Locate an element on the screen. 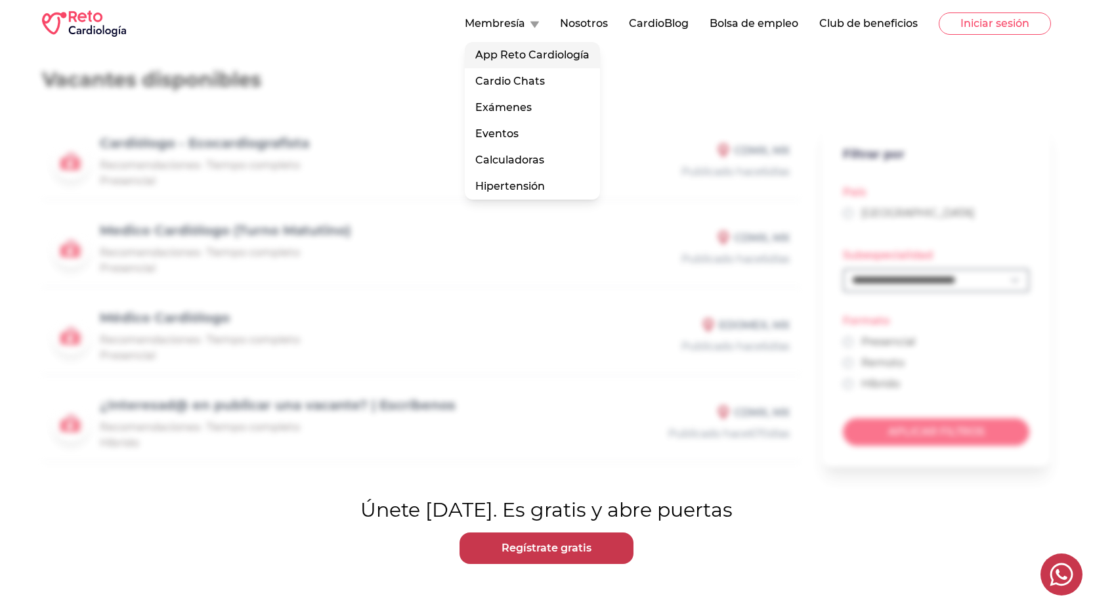 This screenshot has width=1093, height=606. button: Membresía is located at coordinates (502, 24).